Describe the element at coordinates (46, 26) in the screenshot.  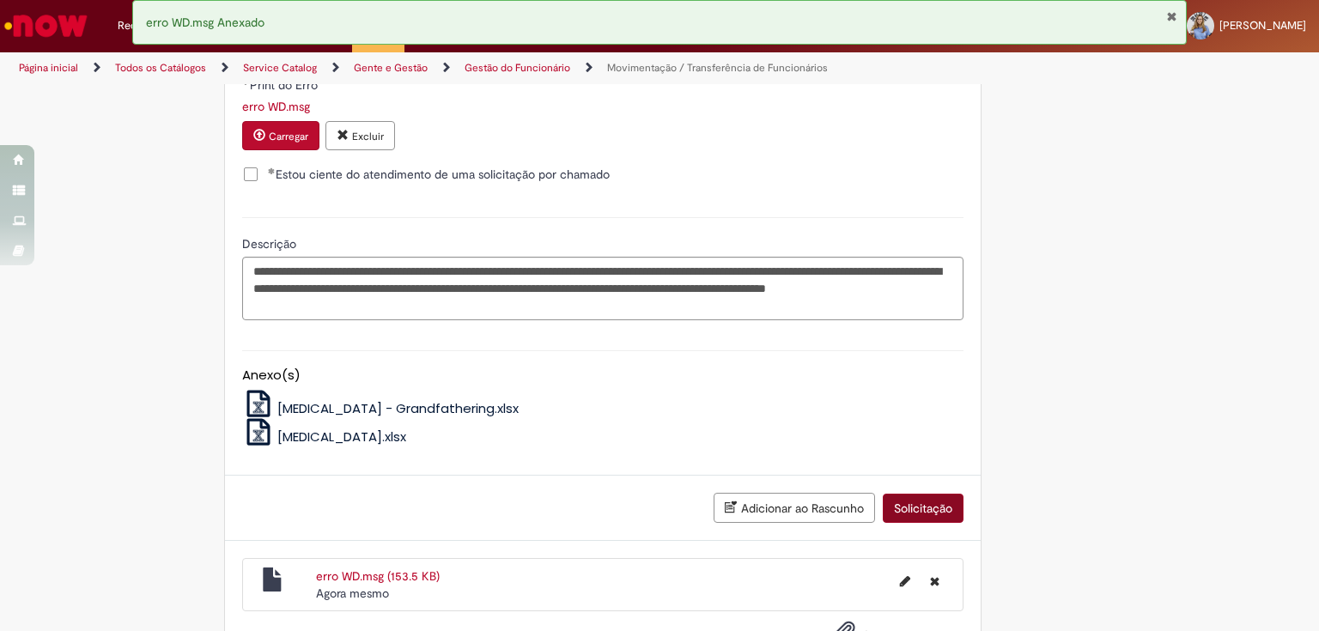
I see `img: ServiceNow` at that location.